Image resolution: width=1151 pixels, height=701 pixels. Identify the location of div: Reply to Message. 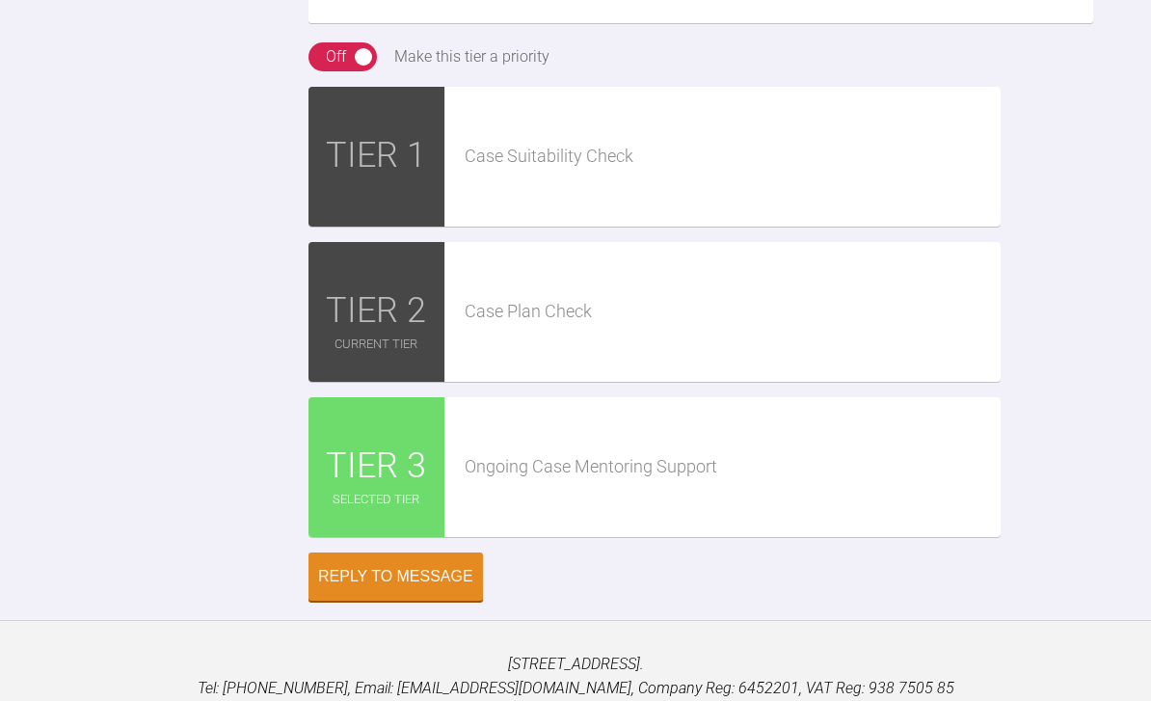
(395, 576).